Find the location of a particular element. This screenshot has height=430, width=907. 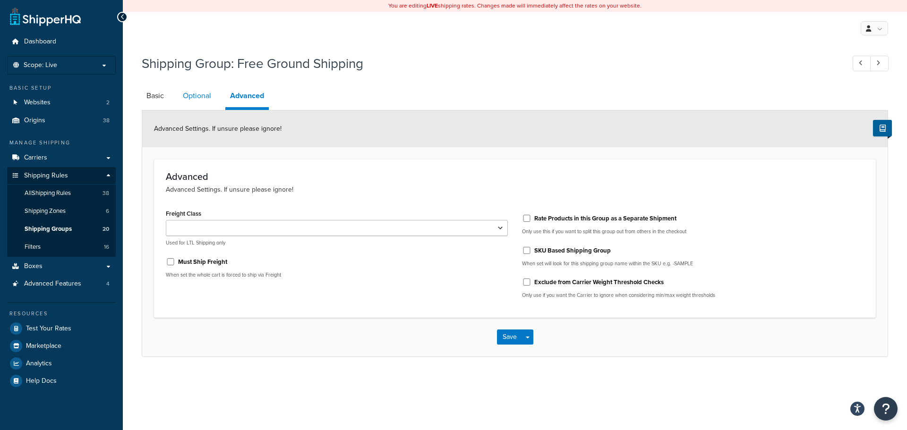

li: Origins is located at coordinates (61, 120).